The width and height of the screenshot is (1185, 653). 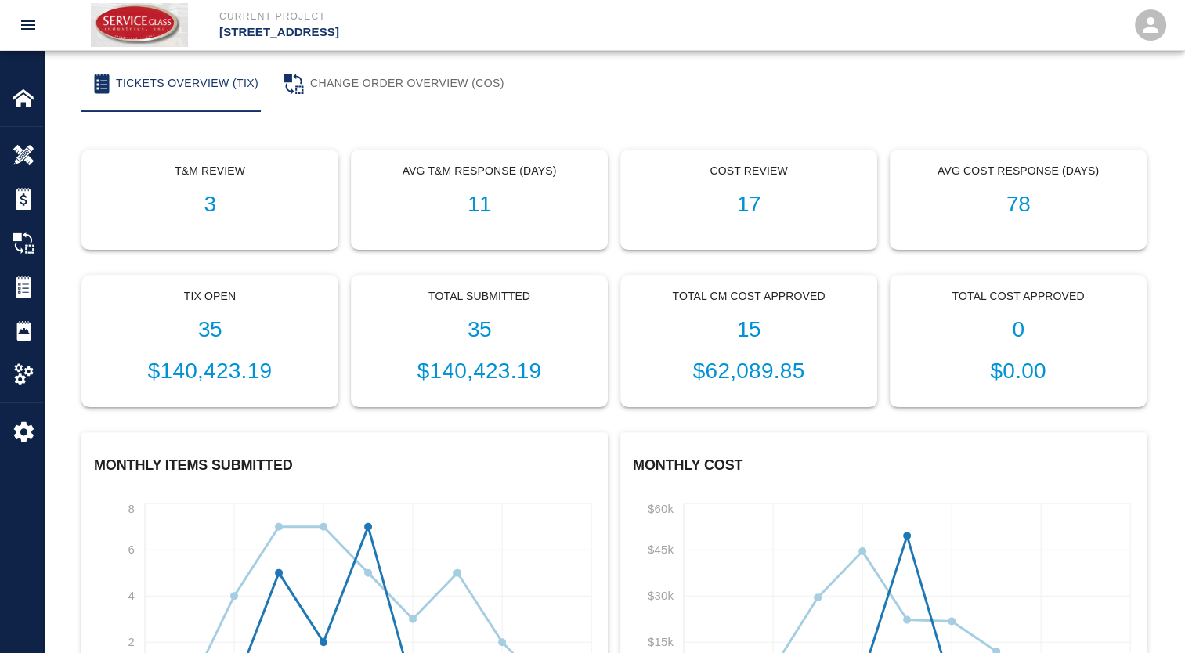 I want to click on tspan: $45k, so click(x=660, y=549).